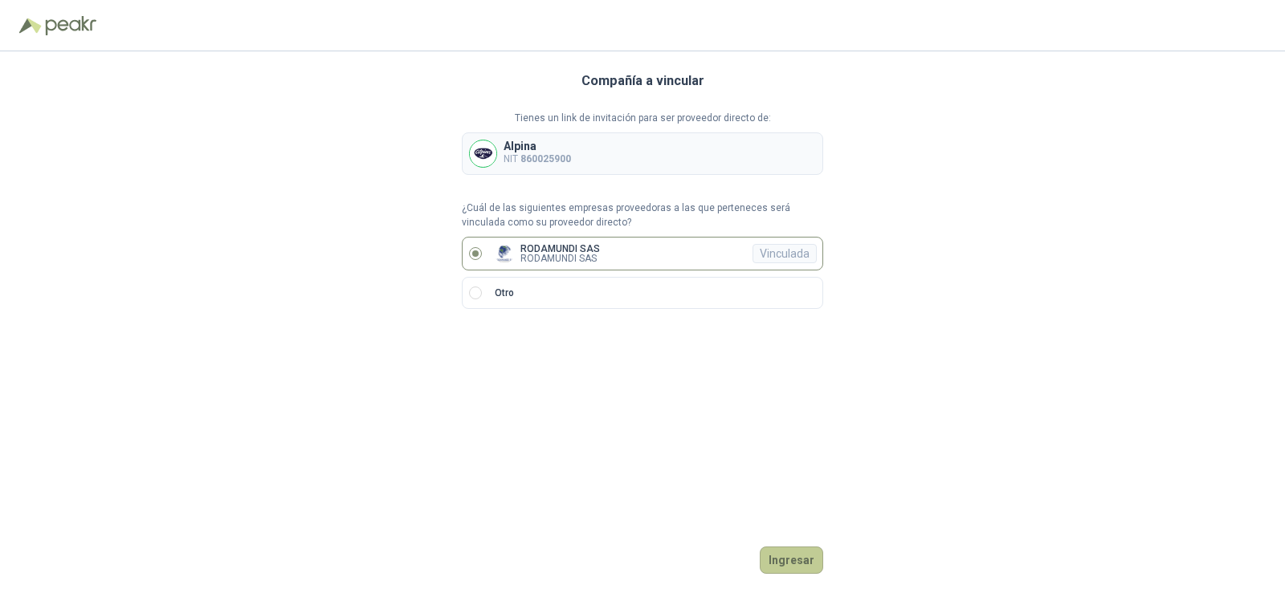 This screenshot has height=593, width=1285. Describe the element at coordinates (791, 561) in the screenshot. I see `button: Ingresar` at that location.